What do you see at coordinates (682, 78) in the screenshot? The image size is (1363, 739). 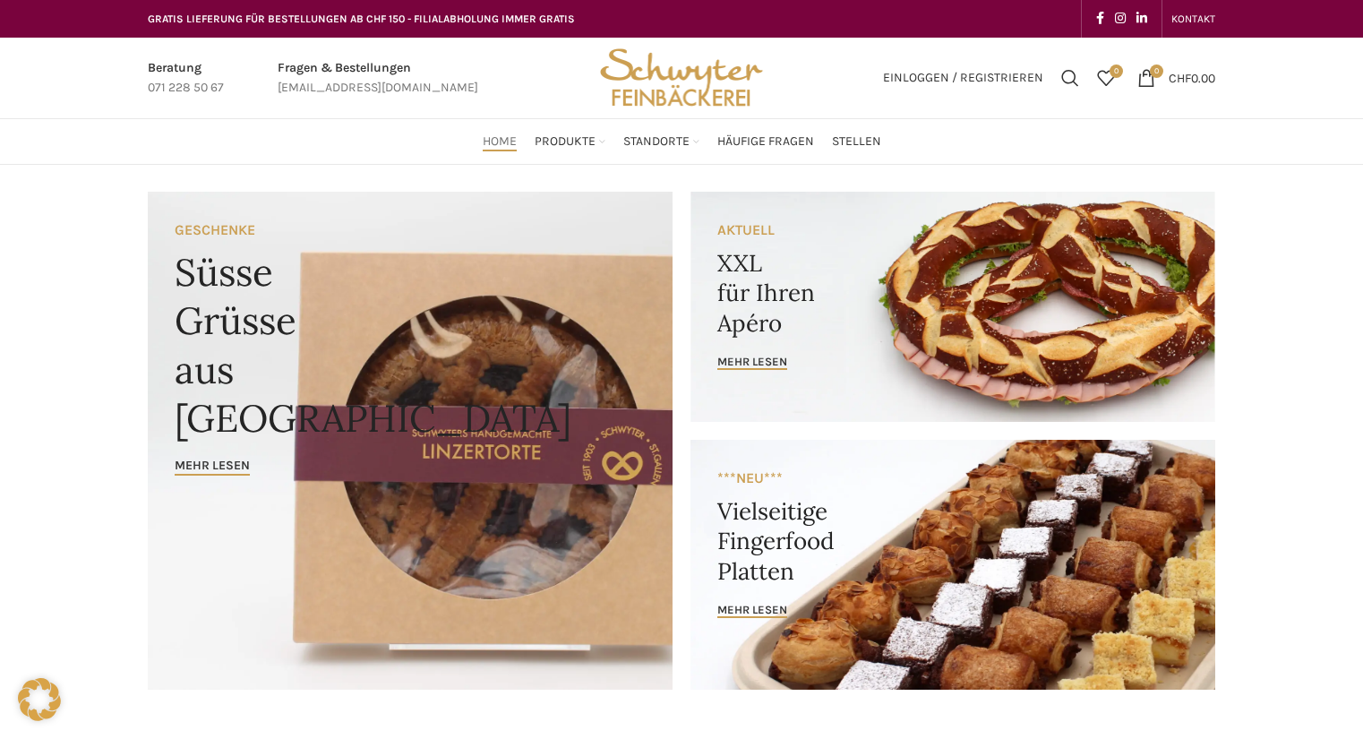 I see `img: Bäckerei Schwyter` at bounding box center [682, 78].